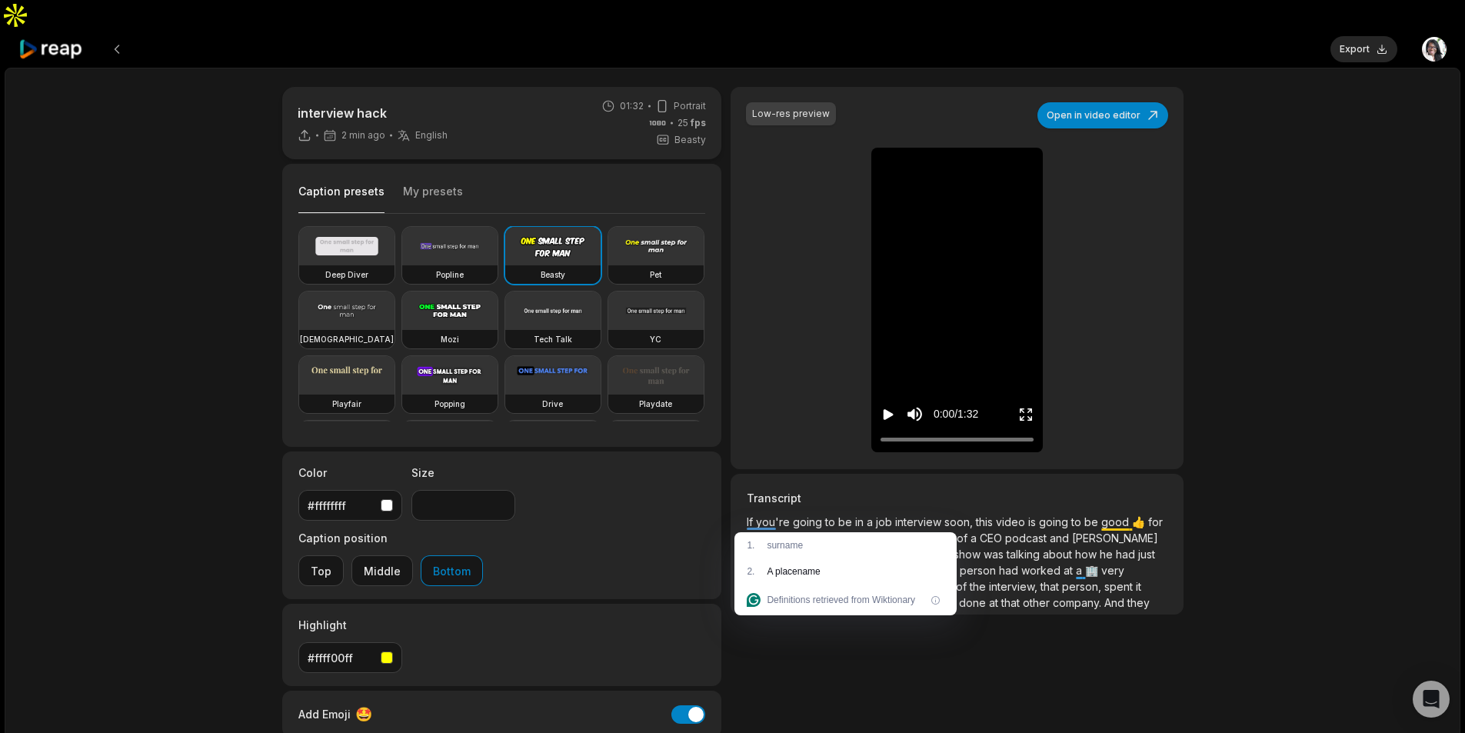 The width and height of the screenshot is (1465, 733). What do you see at coordinates (1034, 522) in the screenshot?
I see `span: is` at bounding box center [1034, 522].